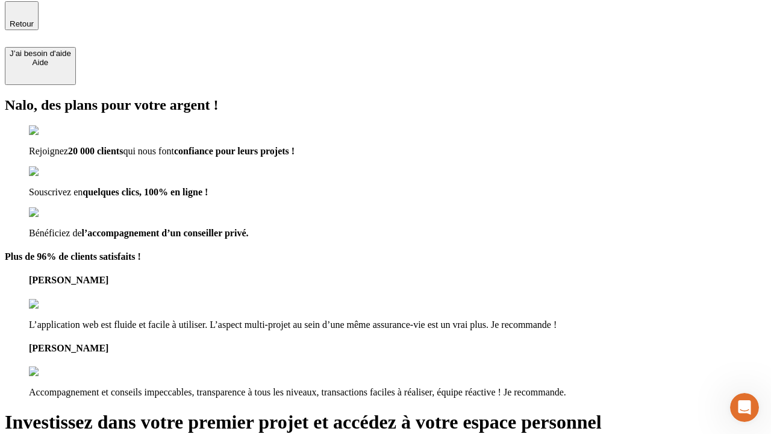  What do you see at coordinates (386, 105) in the screenshot?
I see `h2: Nalo, des plans pour votre argent !` at bounding box center [386, 105].